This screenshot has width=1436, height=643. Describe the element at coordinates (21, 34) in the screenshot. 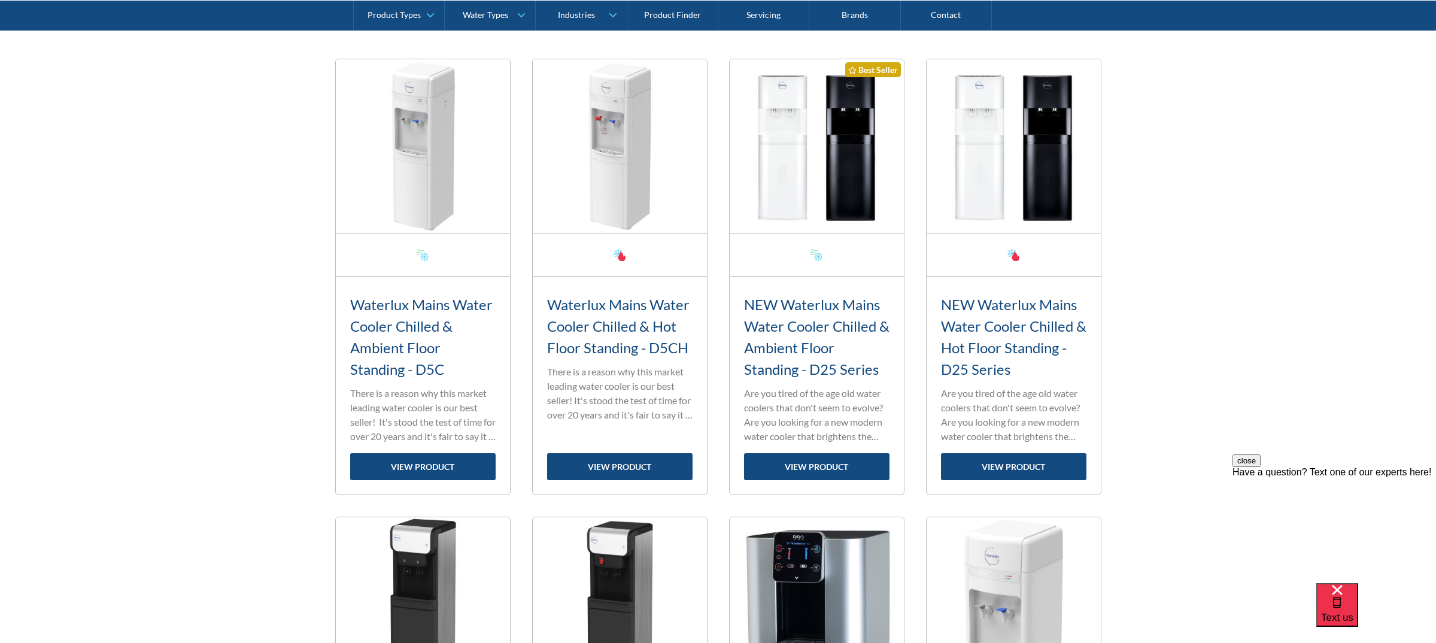

I see `span: Text us` at that location.